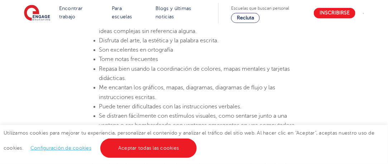 The image size is (388, 164). I want to click on font: Blogs y últimas noticias, so click(173, 13).